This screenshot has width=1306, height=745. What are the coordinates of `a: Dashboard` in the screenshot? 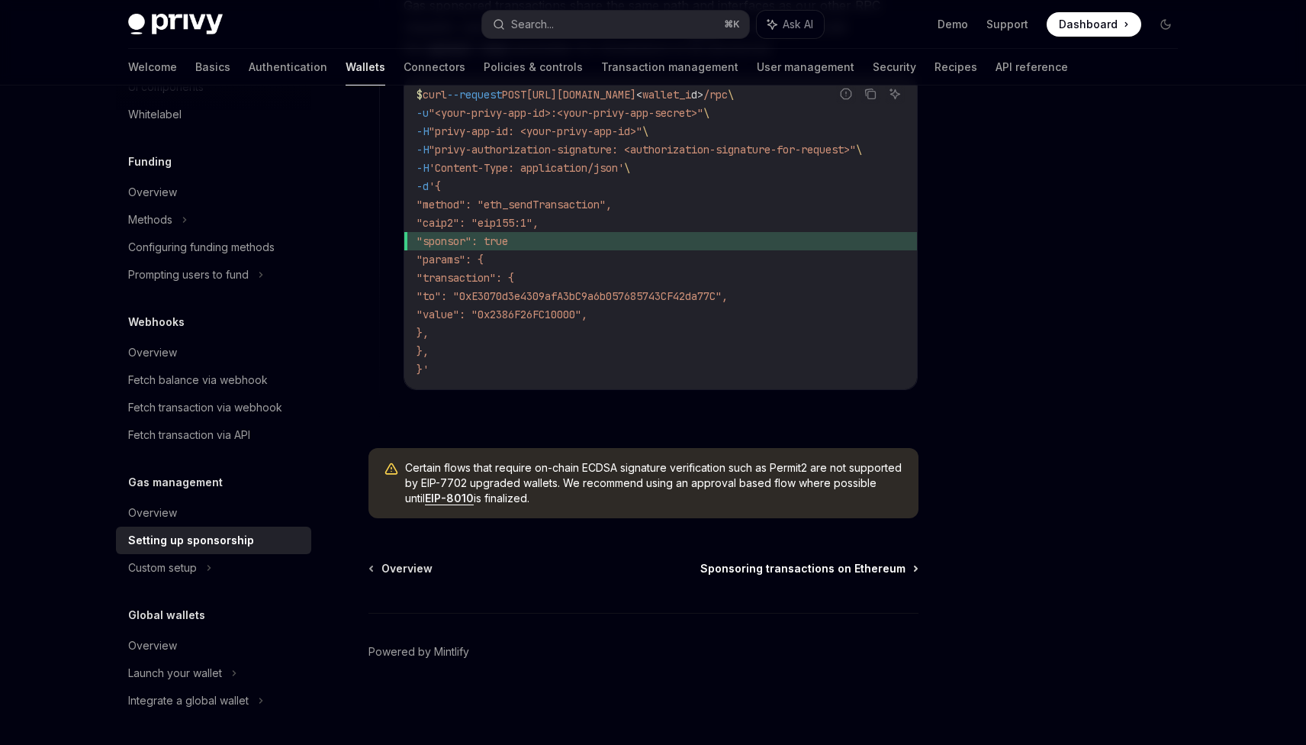 It's located at (1094, 24).